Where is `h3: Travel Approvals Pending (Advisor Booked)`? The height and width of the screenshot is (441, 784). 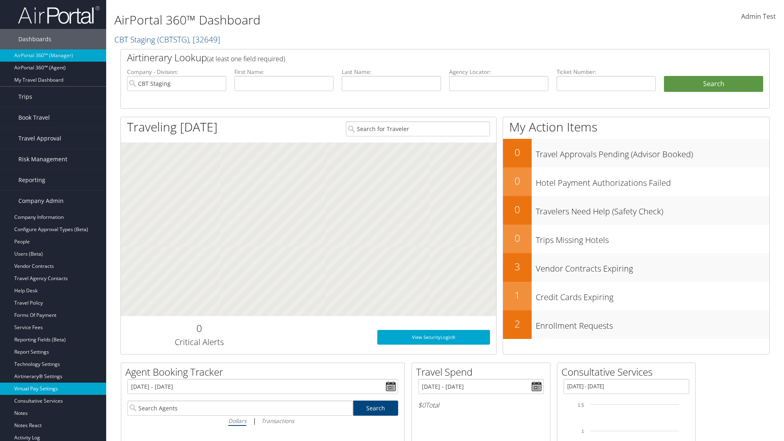
h3: Travel Approvals Pending (Advisor Booked) is located at coordinates (653, 152).